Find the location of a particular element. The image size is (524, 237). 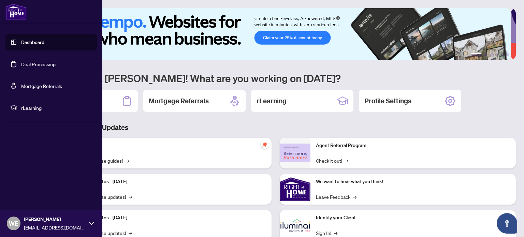

img: We want to hear what you think! is located at coordinates (295, 189).